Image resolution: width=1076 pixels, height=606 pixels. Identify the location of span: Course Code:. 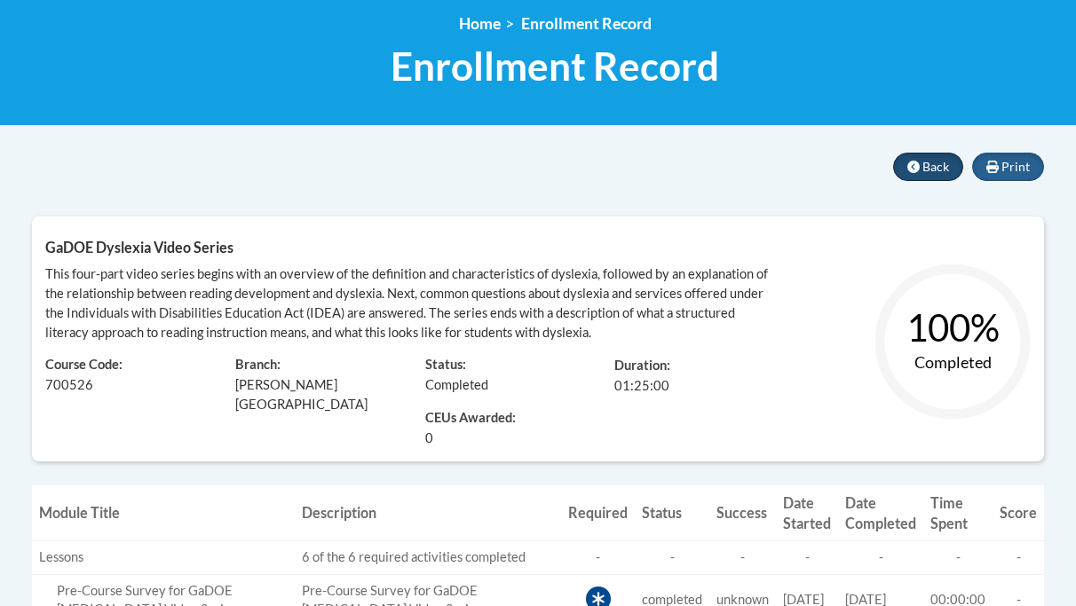
(83, 364).